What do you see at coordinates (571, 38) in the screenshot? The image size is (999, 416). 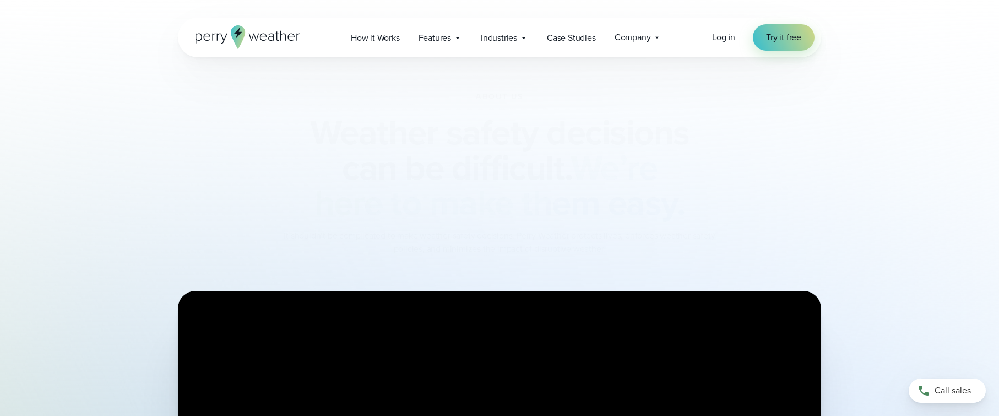 I see `span: Case Studies` at bounding box center [571, 38].